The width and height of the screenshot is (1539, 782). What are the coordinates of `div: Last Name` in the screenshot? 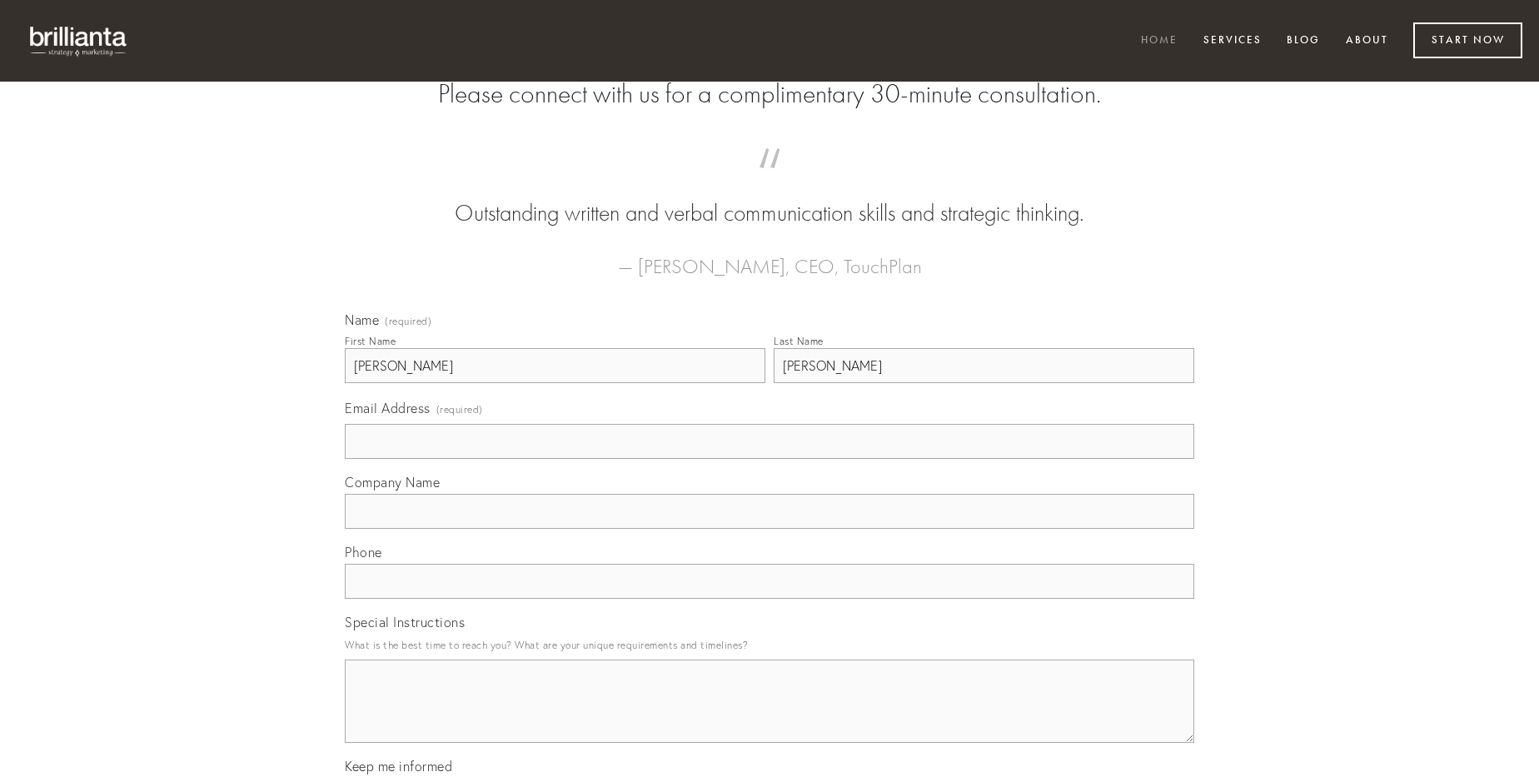 It's located at (799, 341).